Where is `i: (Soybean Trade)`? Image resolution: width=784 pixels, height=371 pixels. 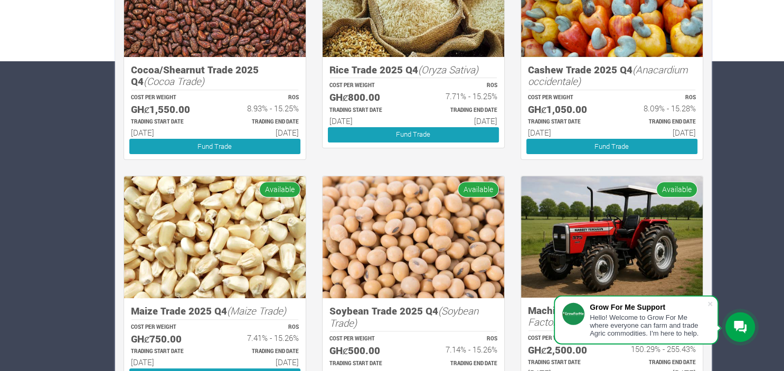 i: (Soybean Trade) is located at coordinates (404, 317).